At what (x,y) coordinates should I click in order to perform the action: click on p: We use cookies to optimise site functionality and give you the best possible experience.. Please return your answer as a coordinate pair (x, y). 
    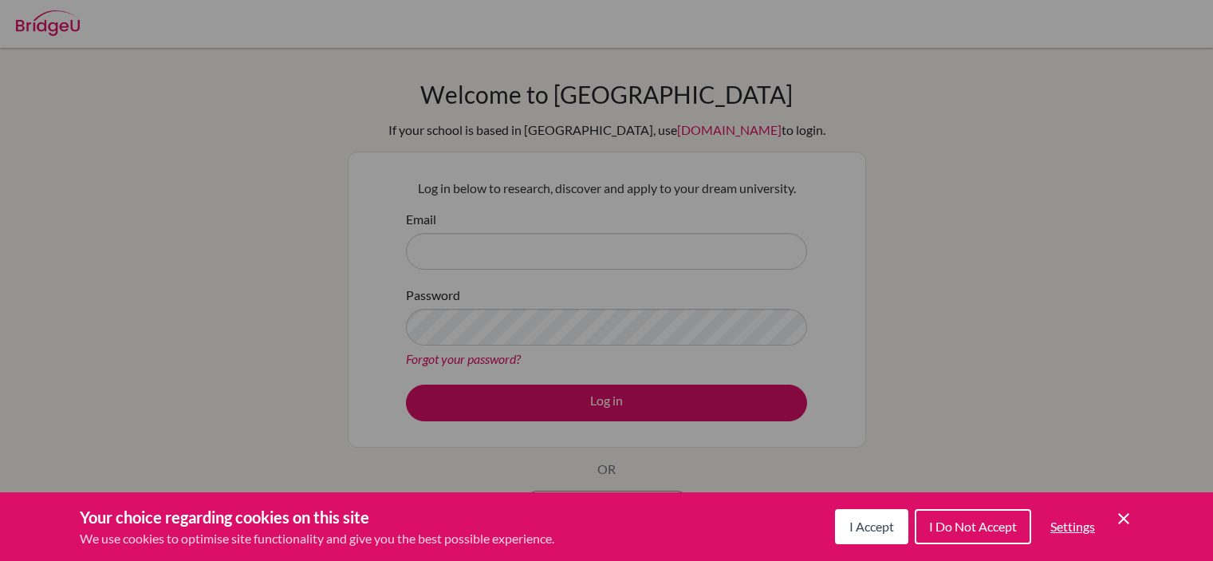
    Looking at the image, I should click on (317, 538).